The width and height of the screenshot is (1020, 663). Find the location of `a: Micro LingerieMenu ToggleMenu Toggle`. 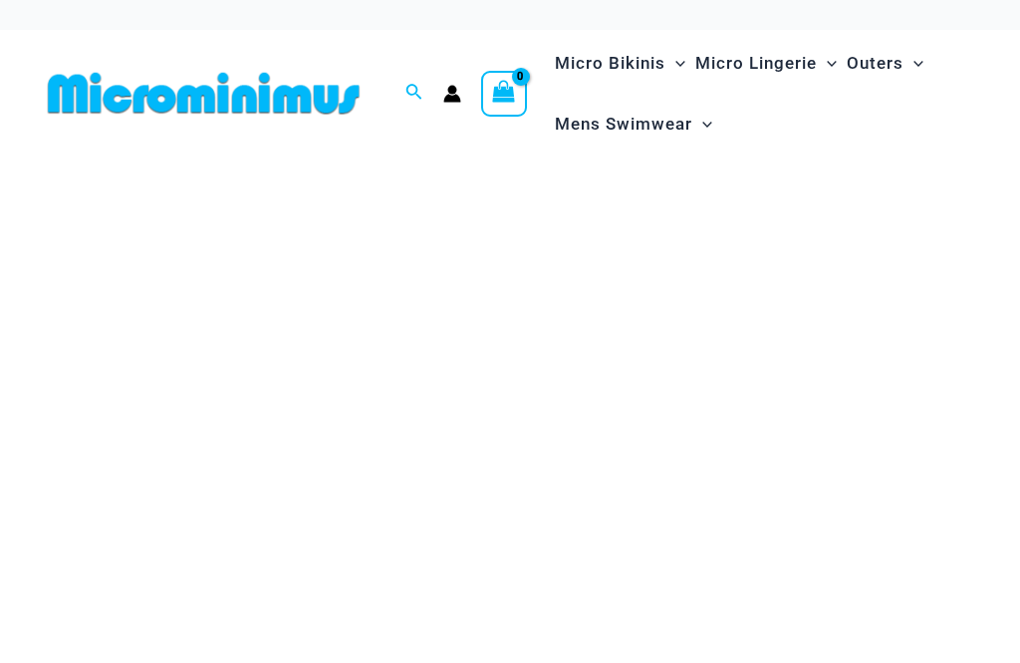

a: Micro LingerieMenu ToggleMenu Toggle is located at coordinates (766, 63).